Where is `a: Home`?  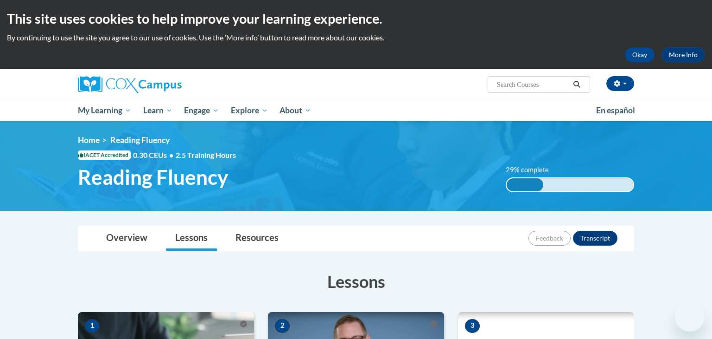
a: Home is located at coordinates (89, 140).